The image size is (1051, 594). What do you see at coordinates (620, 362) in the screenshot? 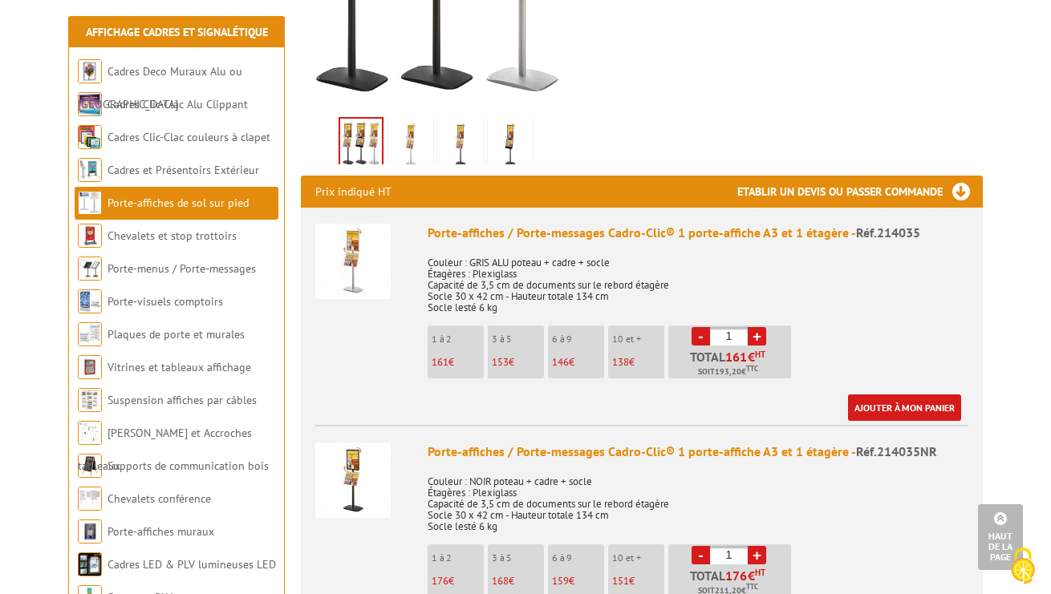
I see `span: 138` at bounding box center [620, 362].